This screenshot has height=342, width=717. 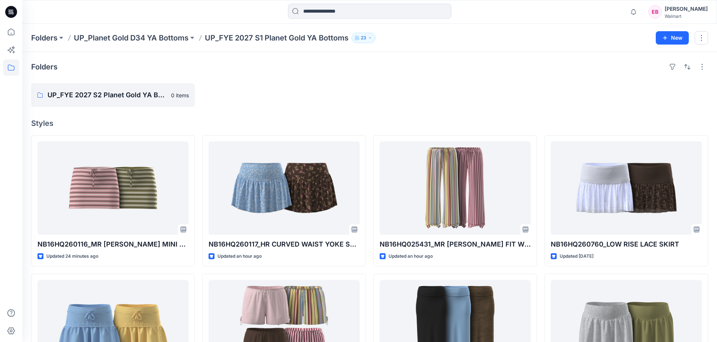 I want to click on a: NB16HQ260117_HR CURVED WAIST YOKE SKIRT, so click(x=284, y=188).